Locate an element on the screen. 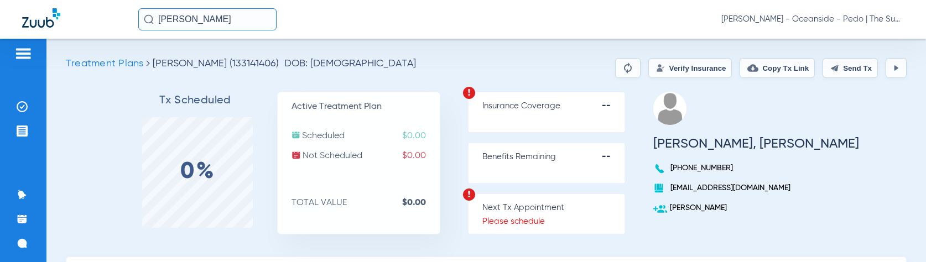 The height and width of the screenshot is (262, 926). img: Zuub Logo is located at coordinates (41, 18).